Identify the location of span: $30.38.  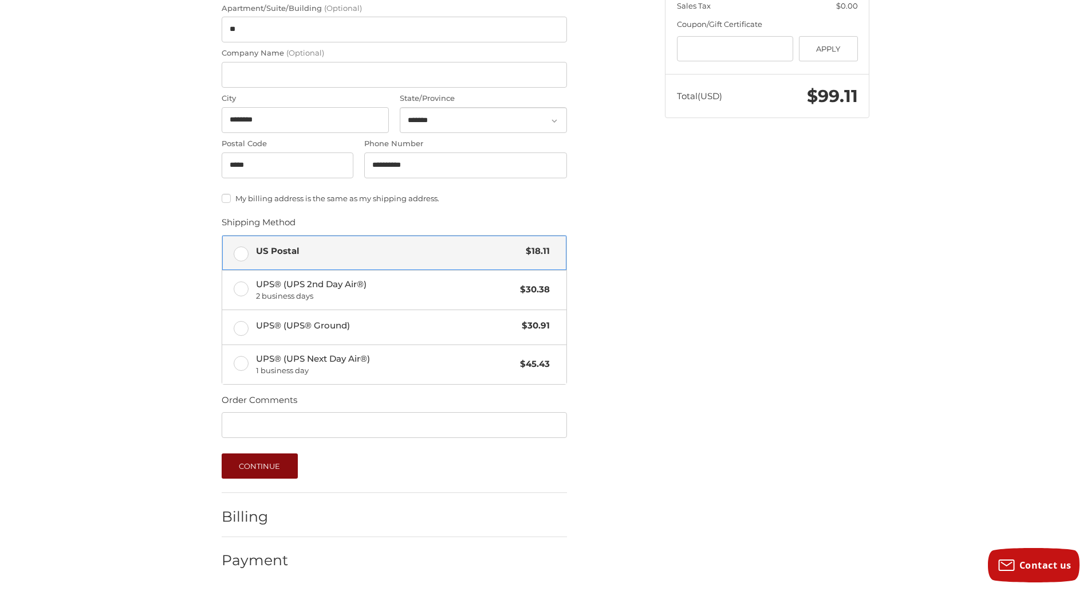
(532, 289).